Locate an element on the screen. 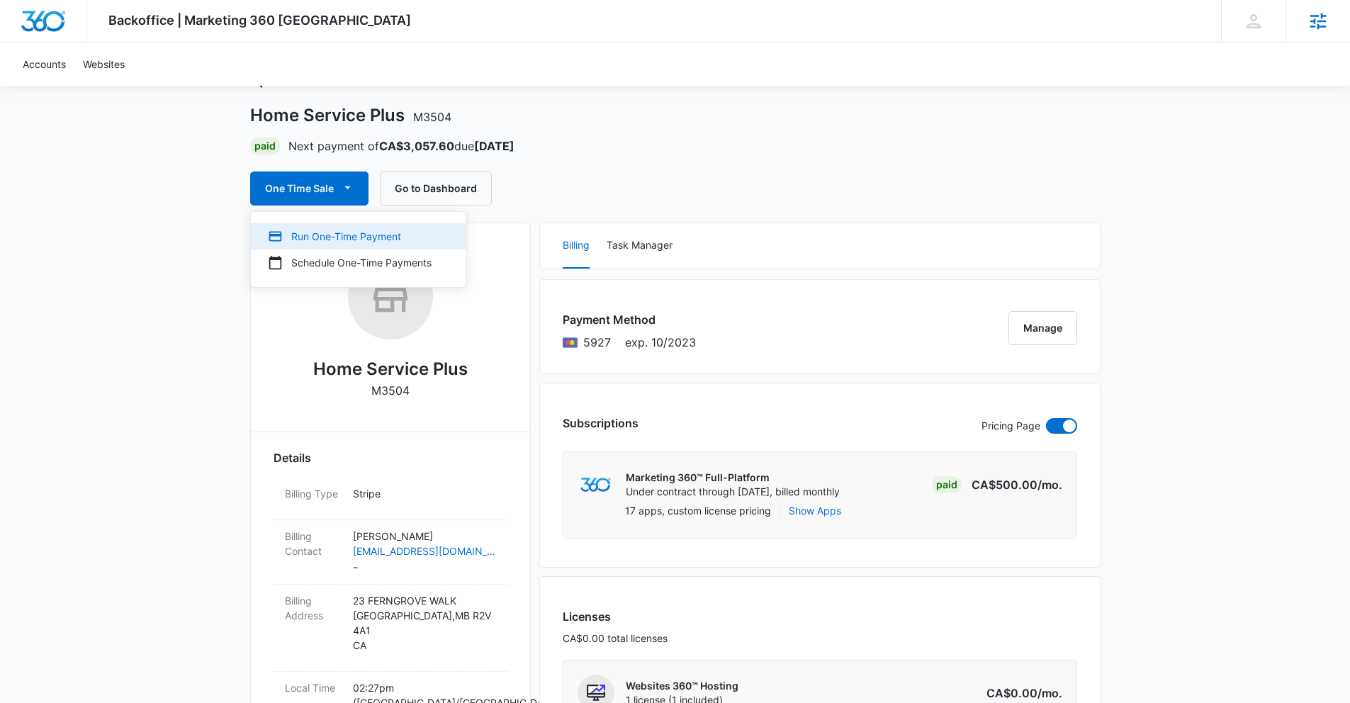 This screenshot has width=1350, height=703. img: website_grey.svg is located at coordinates (28, 43).